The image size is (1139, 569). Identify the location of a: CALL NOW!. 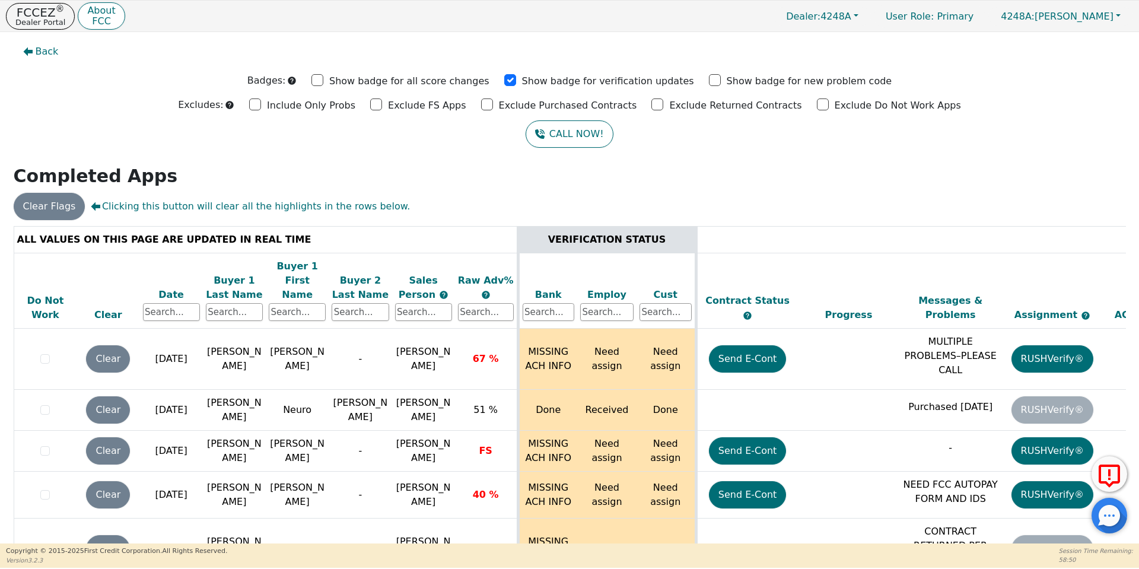
(569, 134).